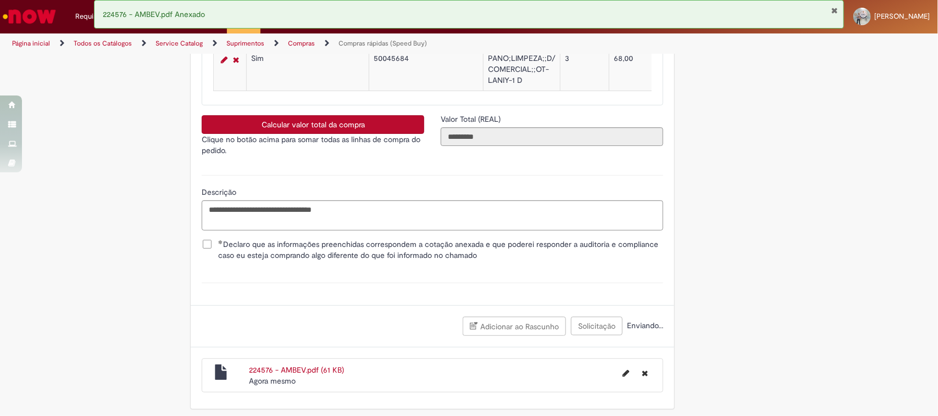  I want to click on time: 29/09/2025 16:35:06, so click(272, 381).